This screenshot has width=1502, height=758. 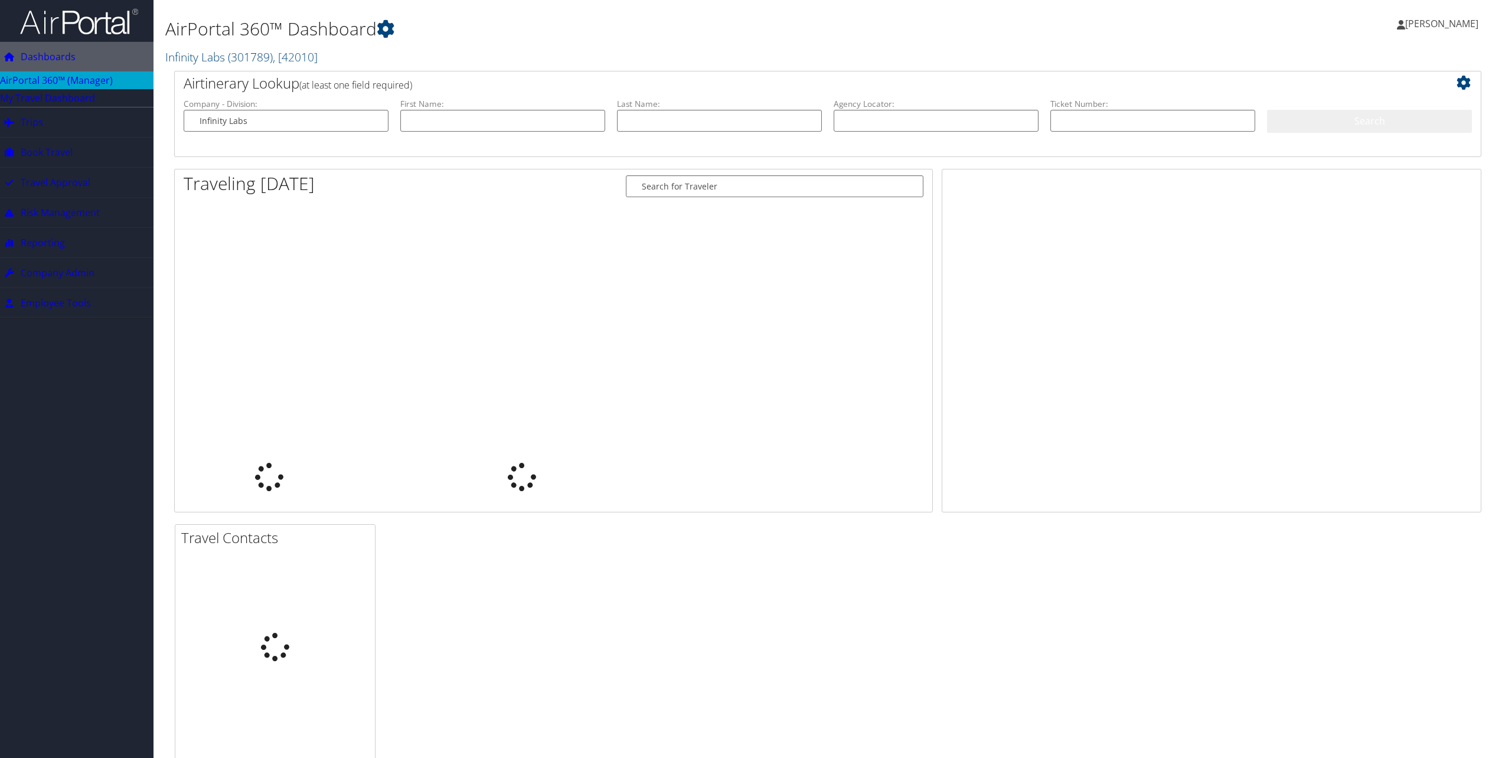 I want to click on label: Ticket Number:, so click(x=1153, y=104).